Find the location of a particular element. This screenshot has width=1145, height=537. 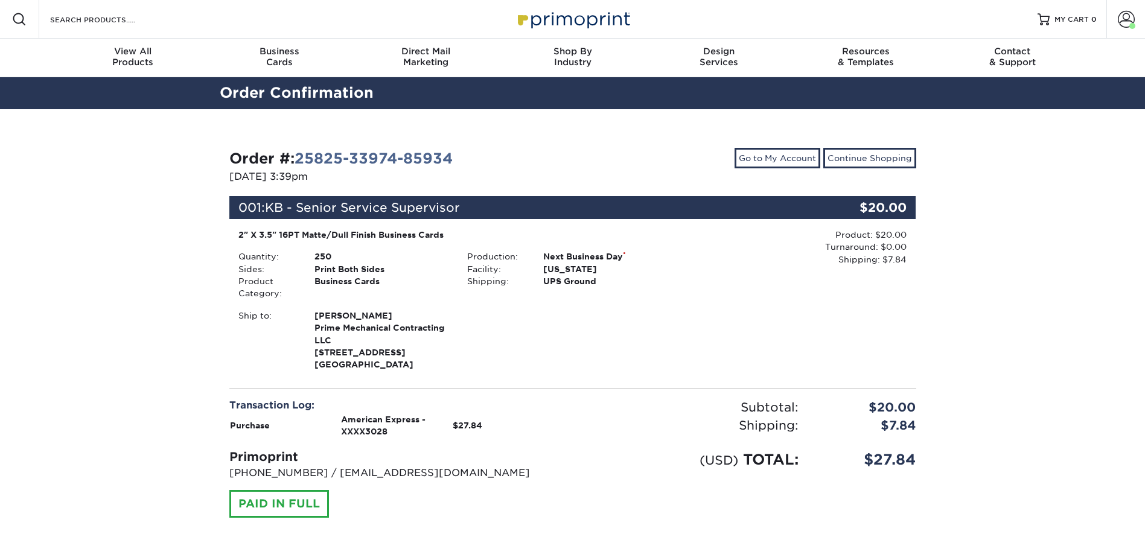

span: Prime Mechanical Contracting LLC is located at coordinates (382, 334).